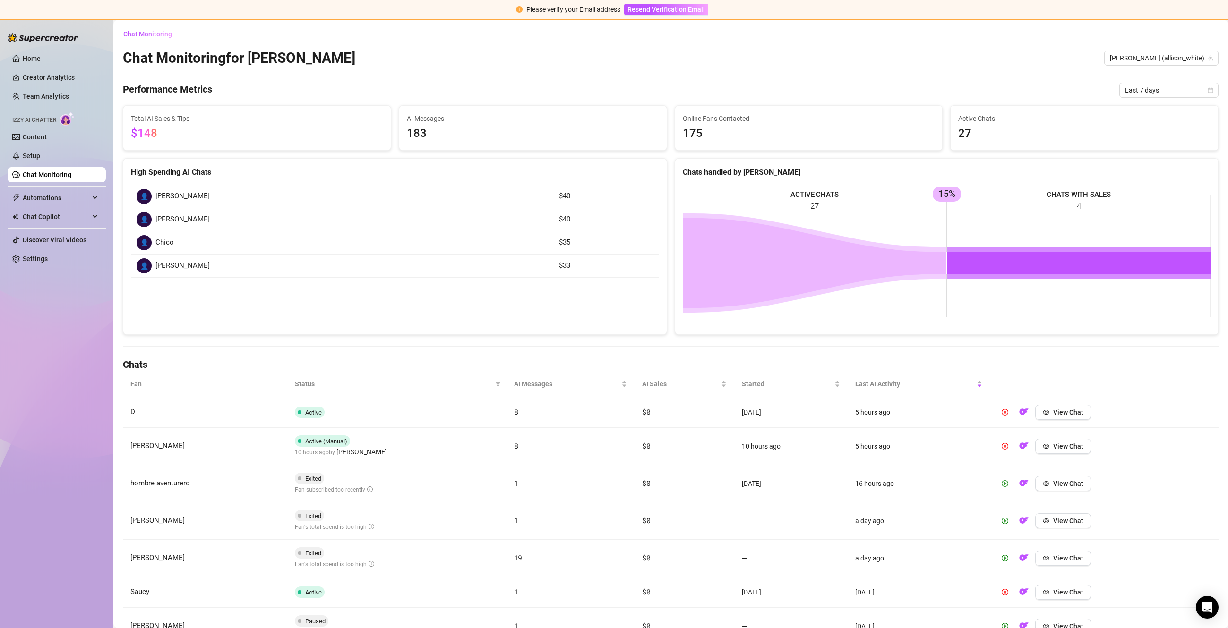  I want to click on span: 27, so click(1084, 134).